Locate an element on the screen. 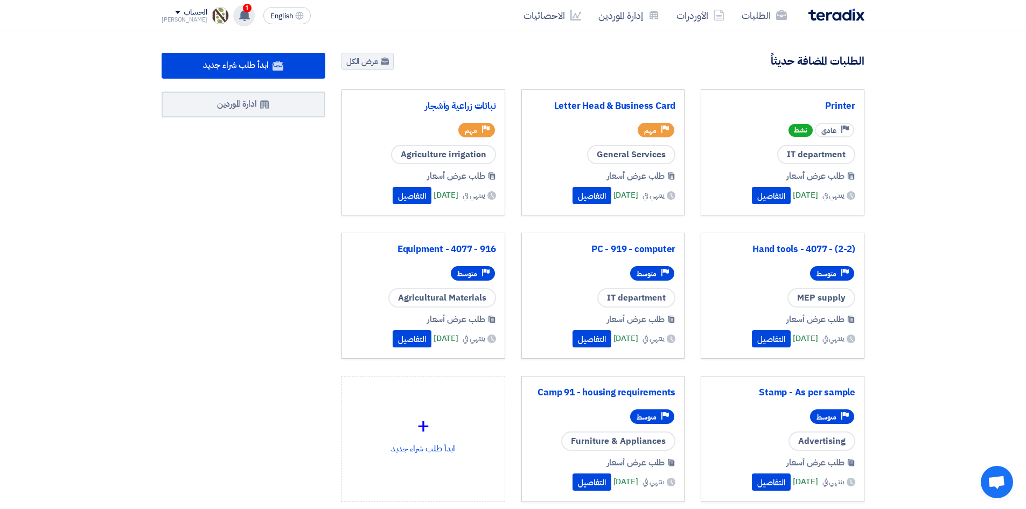 Image resolution: width=1026 pixels, height=509 pixels. img: Screenshot___1756930143446.png is located at coordinates (220, 16).